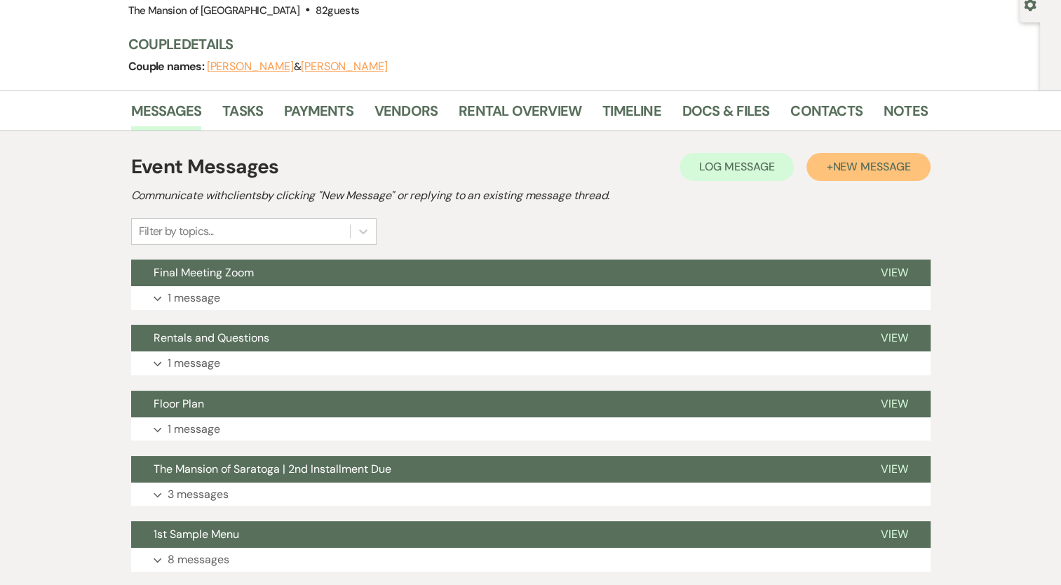 This screenshot has width=1061, height=585. I want to click on span: 1st Sample Menu, so click(196, 534).